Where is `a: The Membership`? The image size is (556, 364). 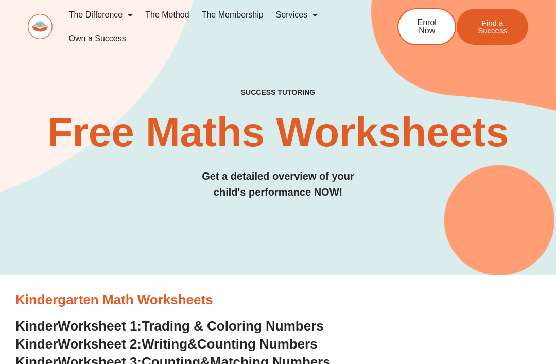 a: The Membership is located at coordinates (232, 15).